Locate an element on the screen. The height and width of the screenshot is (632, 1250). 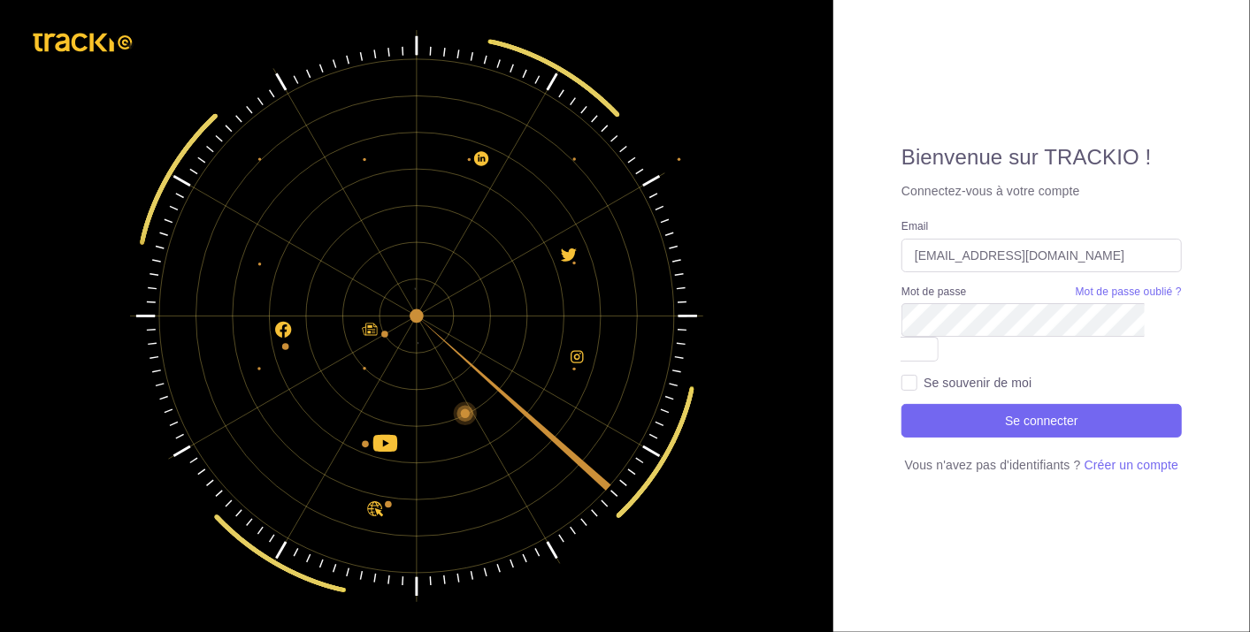
img: Connexion is located at coordinates (417, 317).